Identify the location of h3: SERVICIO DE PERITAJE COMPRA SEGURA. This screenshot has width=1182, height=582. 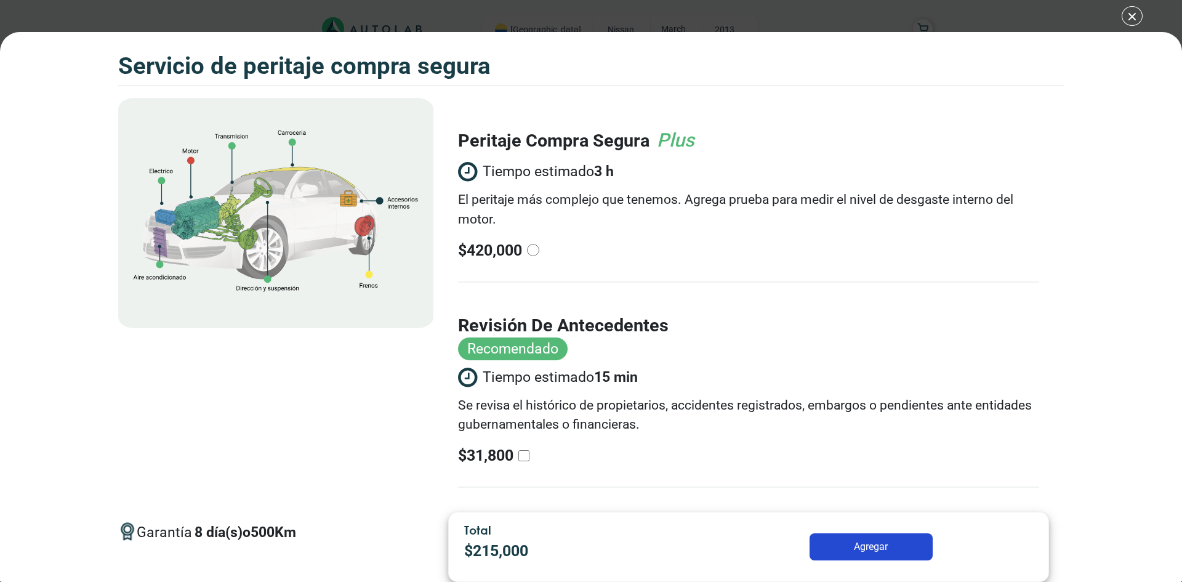
(304, 66).